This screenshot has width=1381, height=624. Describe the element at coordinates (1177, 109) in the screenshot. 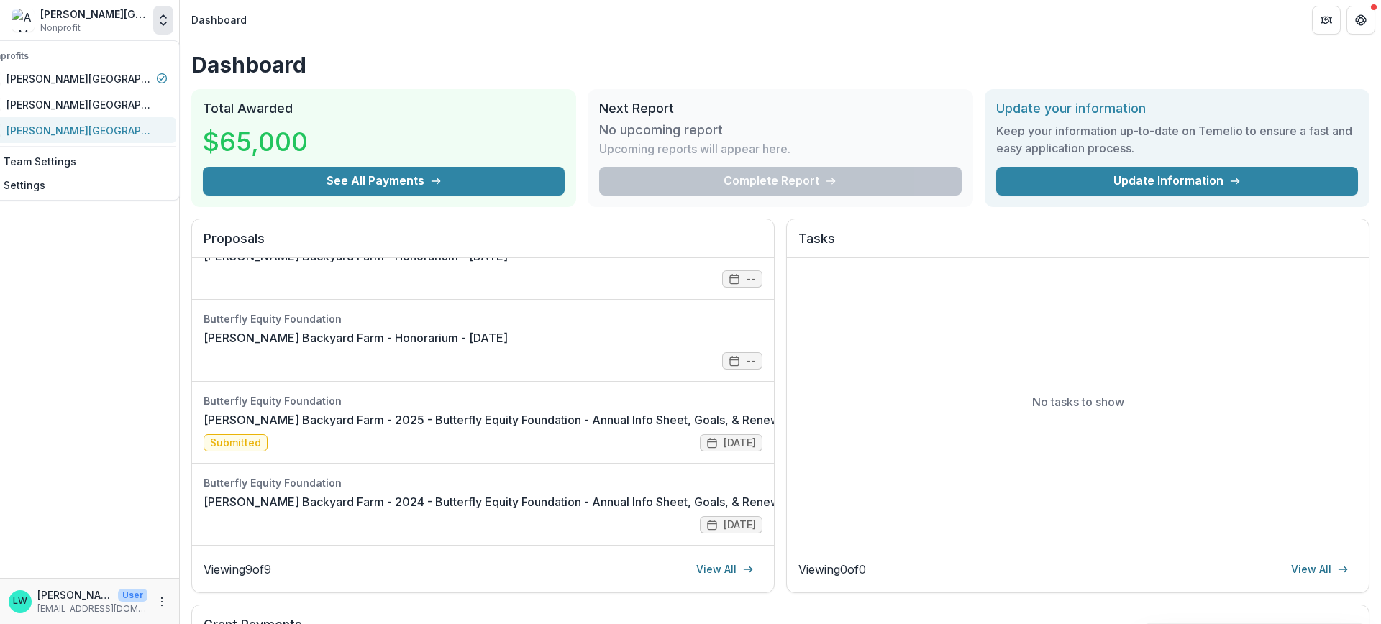

I see `h2: Update your information` at that location.